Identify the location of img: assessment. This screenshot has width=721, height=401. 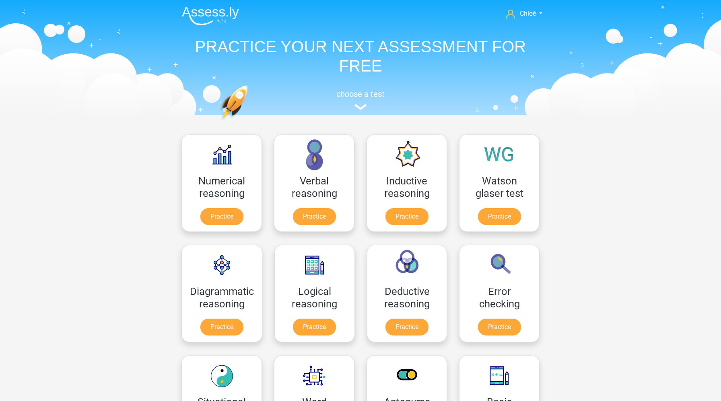
(360, 107).